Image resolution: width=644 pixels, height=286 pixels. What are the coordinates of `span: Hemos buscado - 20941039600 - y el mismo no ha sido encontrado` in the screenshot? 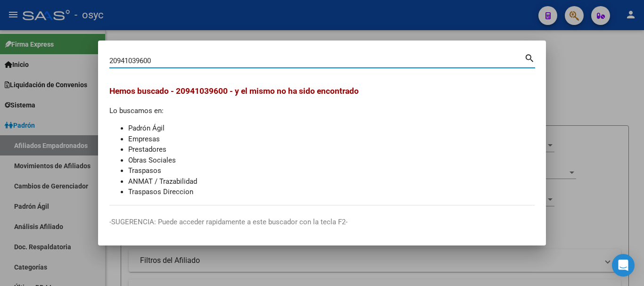 It's located at (234, 91).